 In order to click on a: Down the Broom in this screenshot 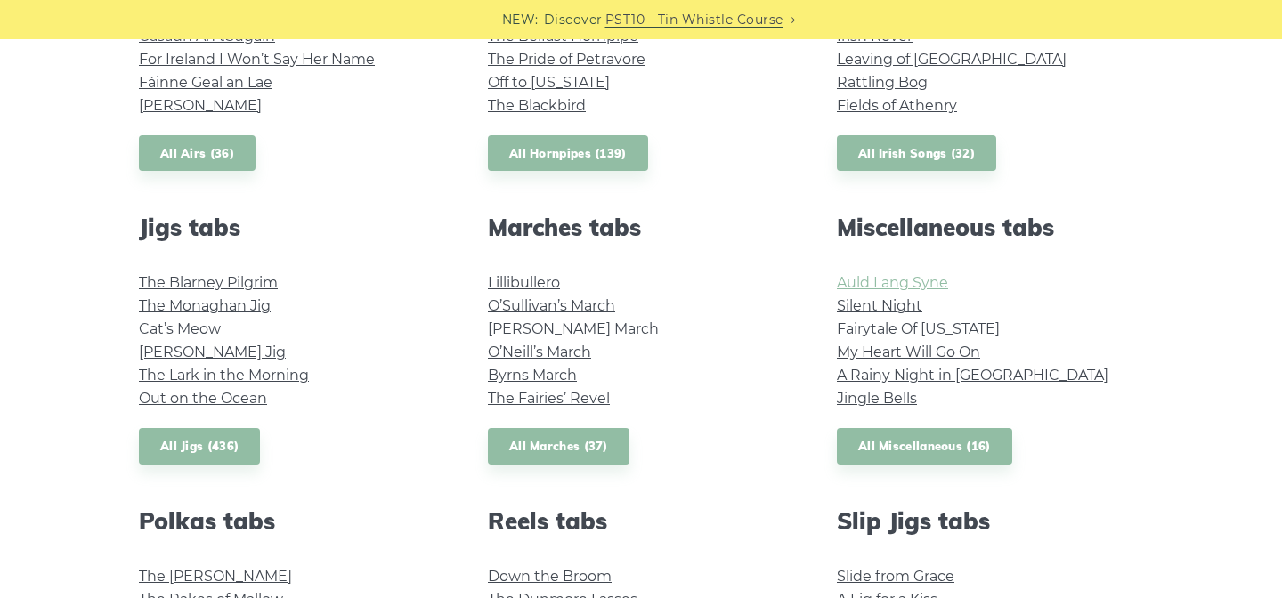, I will do `click(549, 576)`.